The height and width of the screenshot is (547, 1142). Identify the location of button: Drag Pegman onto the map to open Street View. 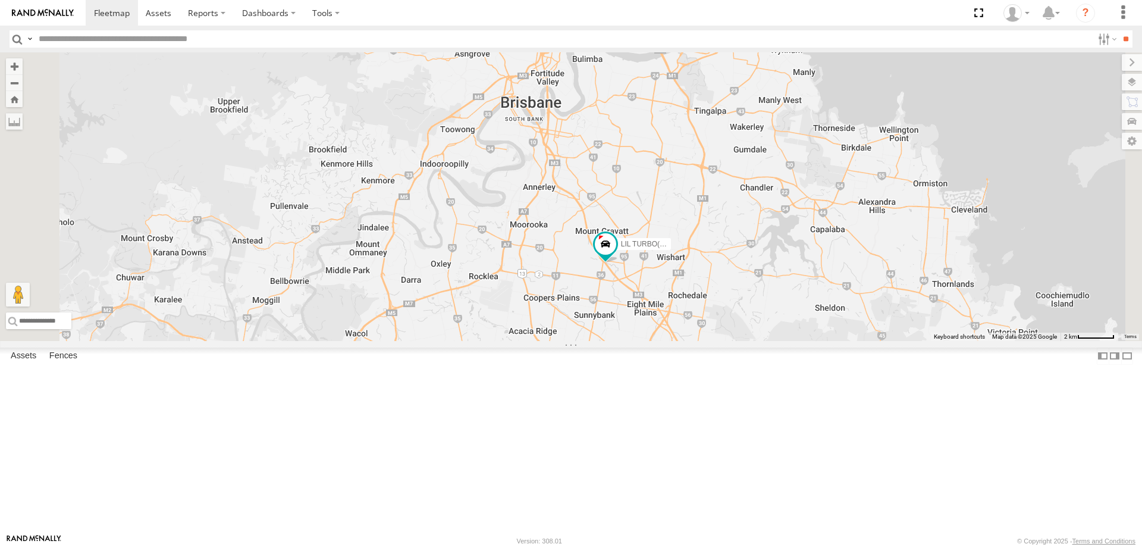
(18, 294).